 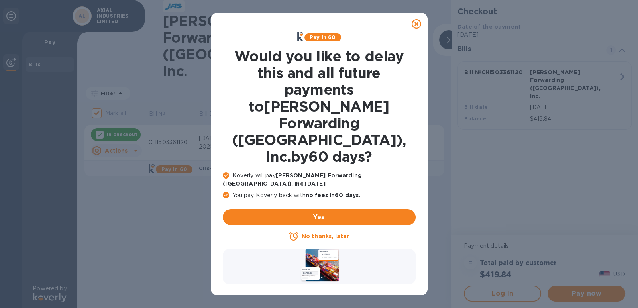 I want to click on span: Yes, so click(x=319, y=217).